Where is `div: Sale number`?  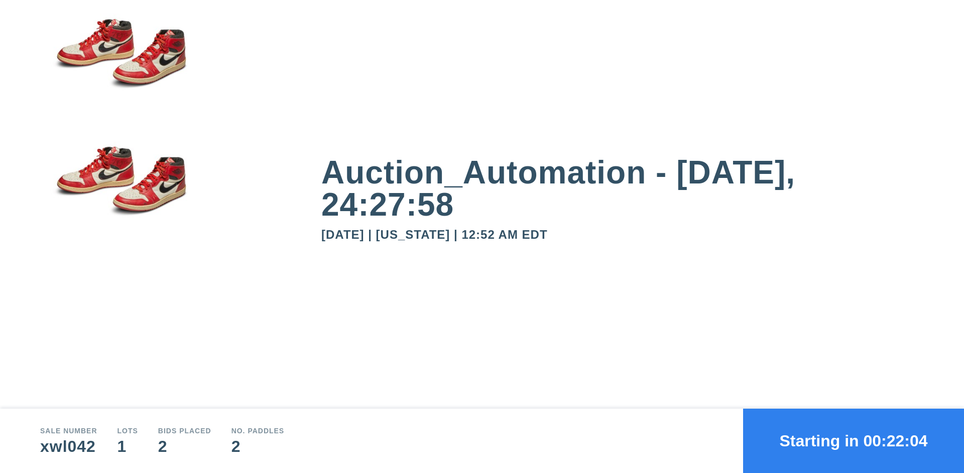 div: Sale number is located at coordinates (69, 430).